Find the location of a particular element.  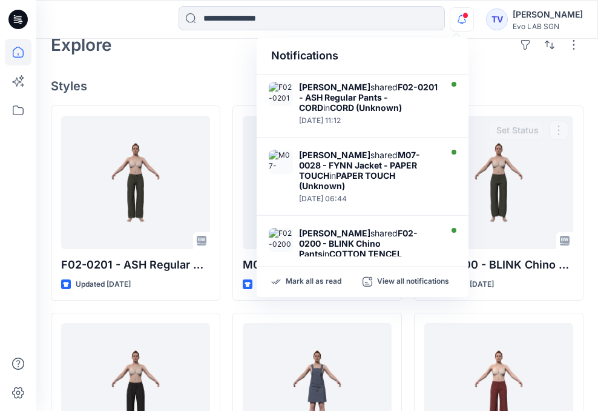

strong: F02-0201 - ASH Regular Pants - CORD is located at coordinates (368, 97).